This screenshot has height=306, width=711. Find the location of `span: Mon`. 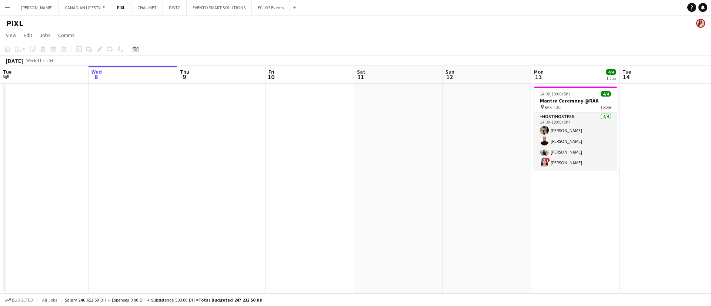

span: Mon is located at coordinates (538, 72).